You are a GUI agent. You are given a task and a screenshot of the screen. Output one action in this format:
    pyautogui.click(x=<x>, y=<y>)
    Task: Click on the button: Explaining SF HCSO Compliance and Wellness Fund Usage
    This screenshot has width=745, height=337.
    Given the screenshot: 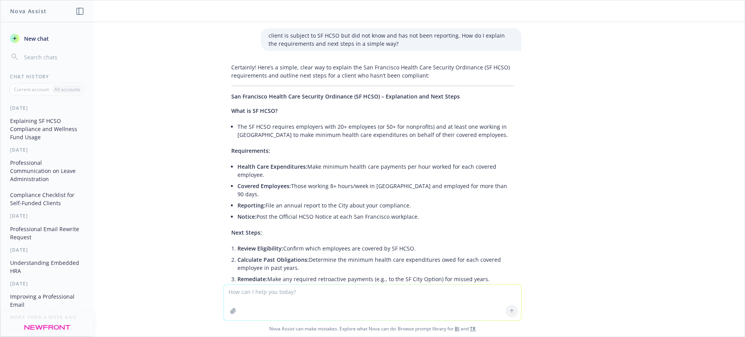 What is the action you would take?
    pyautogui.click(x=47, y=129)
    